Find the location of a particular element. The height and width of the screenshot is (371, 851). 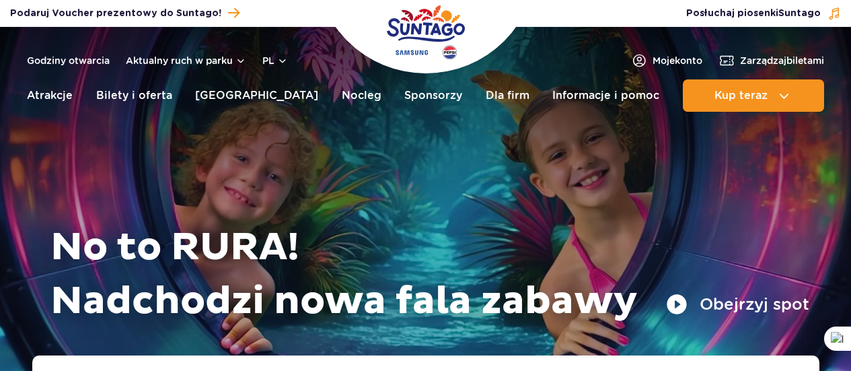

a: Informacje i pomoc is located at coordinates (606, 96).